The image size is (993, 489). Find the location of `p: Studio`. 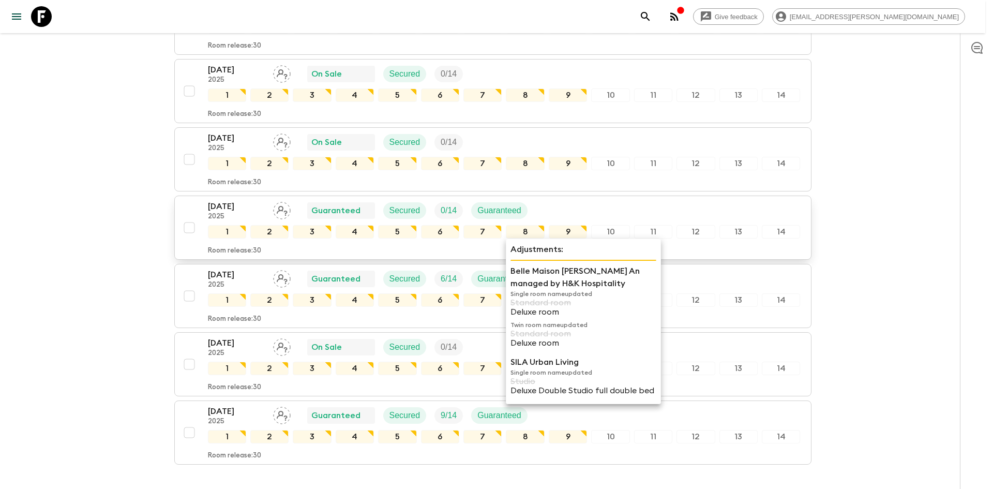

p: Studio is located at coordinates (583, 381).